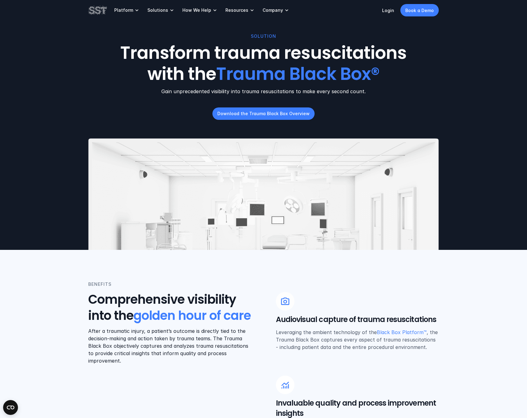 The image size is (527, 418). Describe the element at coordinates (263, 91) in the screenshot. I see `p: Gain unprecedented visibility into trauma resuscitations to make every second count.` at that location.